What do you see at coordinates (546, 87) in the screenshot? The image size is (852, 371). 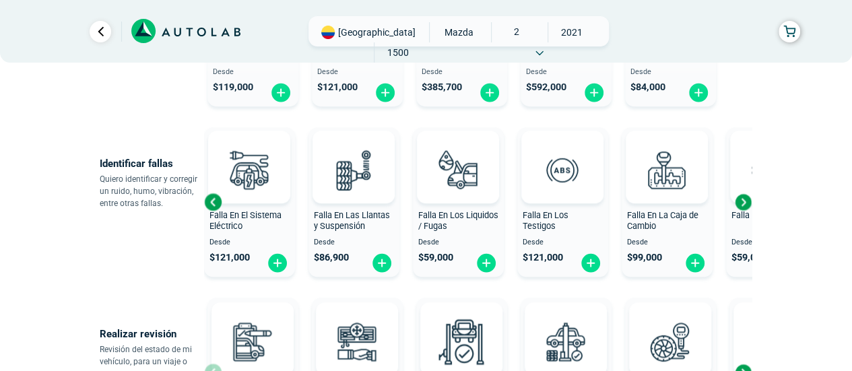 I see `span: $ 592,000` at bounding box center [546, 87].